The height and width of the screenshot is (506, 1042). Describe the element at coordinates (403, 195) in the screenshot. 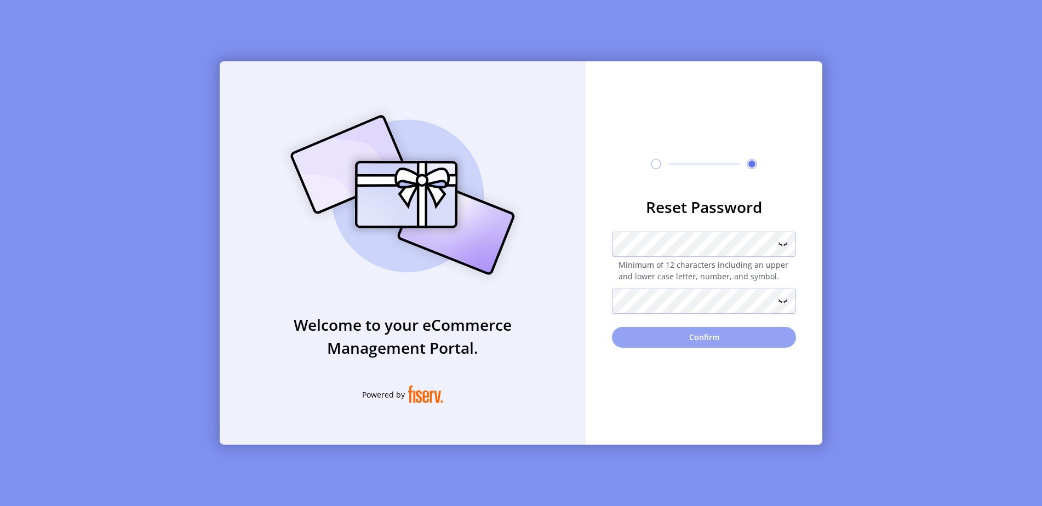

I see `img: card_Illustration.svg` at that location.